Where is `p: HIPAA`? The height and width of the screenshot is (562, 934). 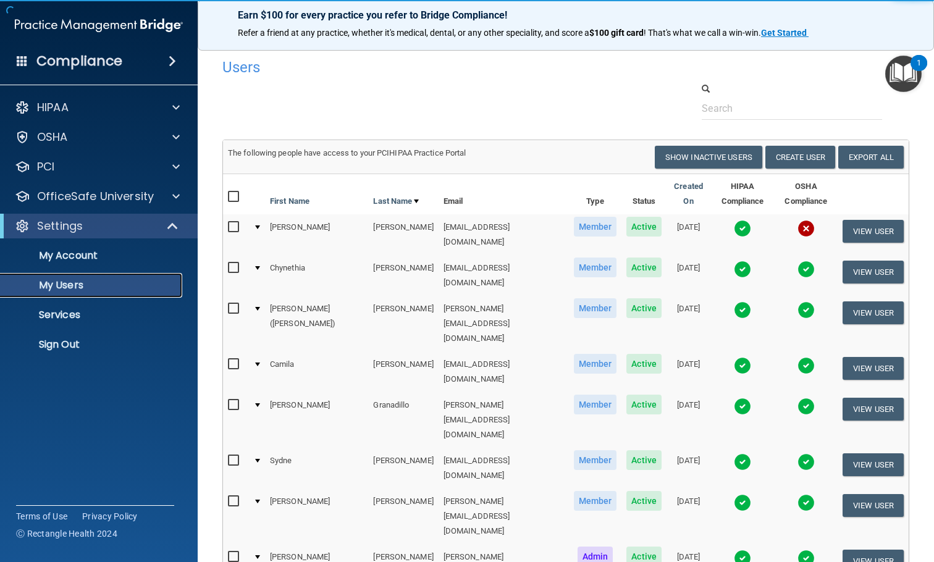 p: HIPAA is located at coordinates (53, 108).